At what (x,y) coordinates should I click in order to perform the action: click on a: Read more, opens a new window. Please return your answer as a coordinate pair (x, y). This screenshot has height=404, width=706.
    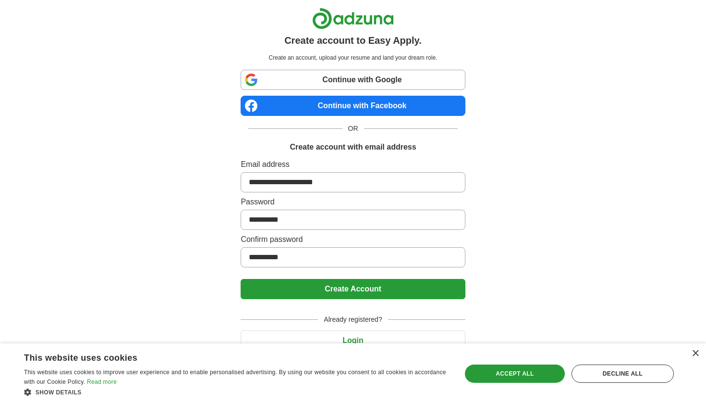
    Looking at the image, I should click on (102, 382).